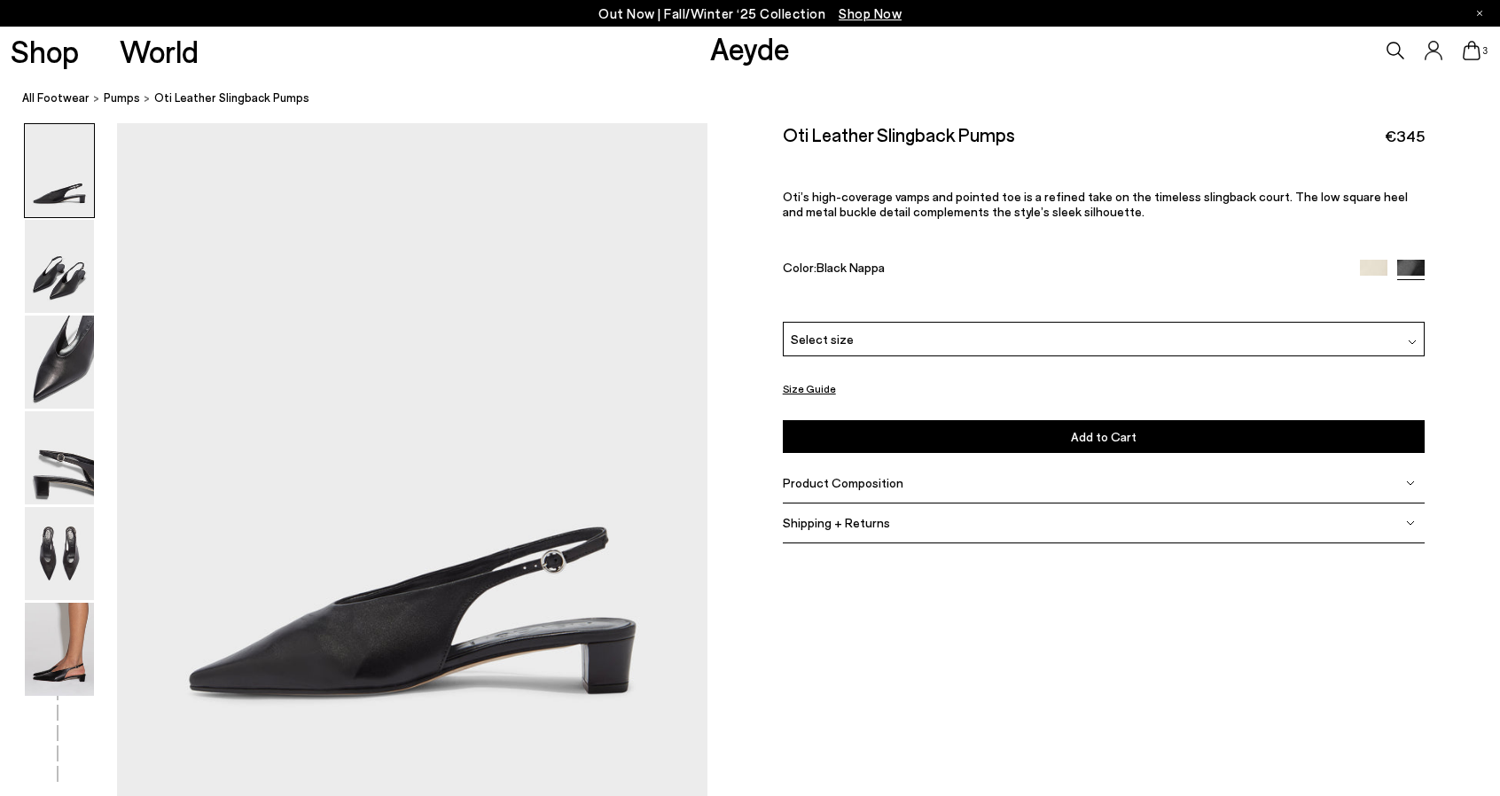 The height and width of the screenshot is (796, 1500). I want to click on img: Oti Leather Slingback Pumps - Image 6, so click(59, 649).